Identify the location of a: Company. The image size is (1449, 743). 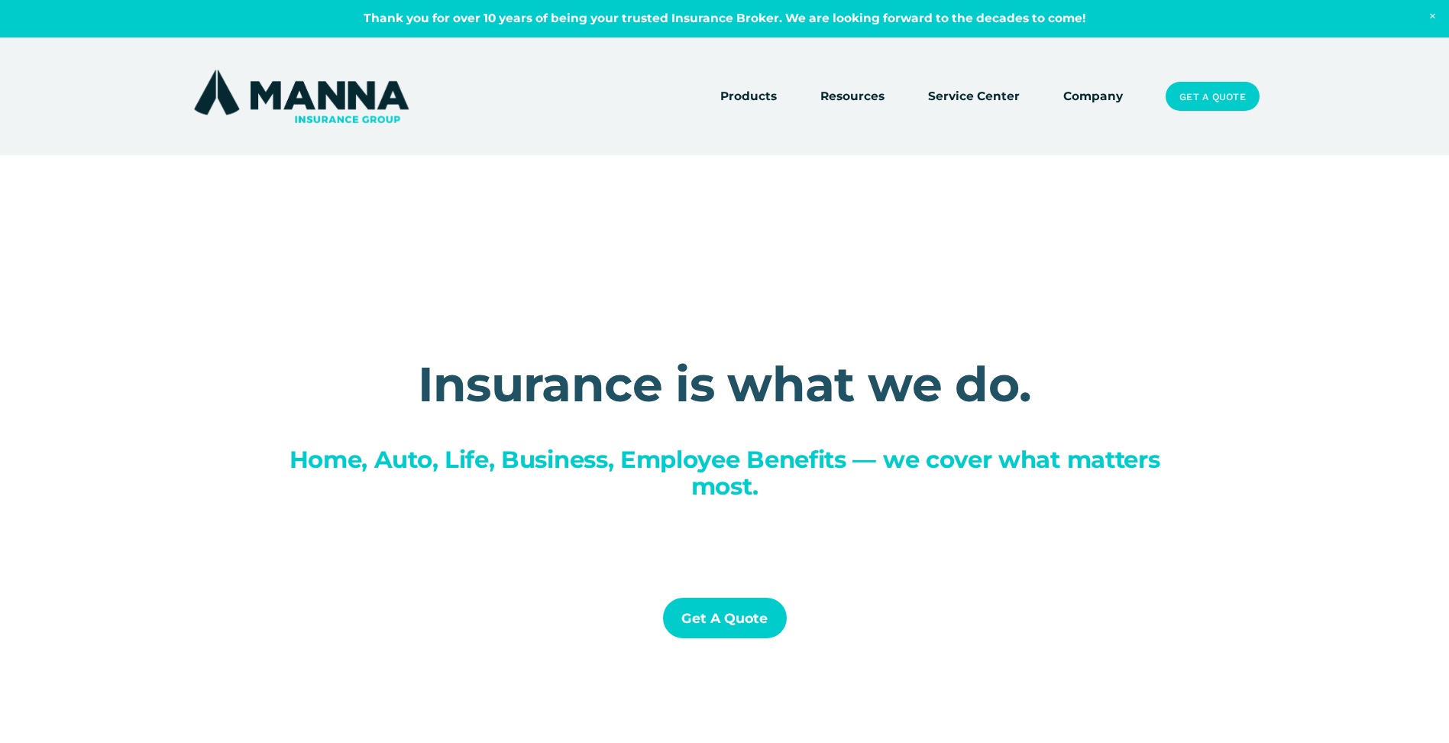
(1093, 96).